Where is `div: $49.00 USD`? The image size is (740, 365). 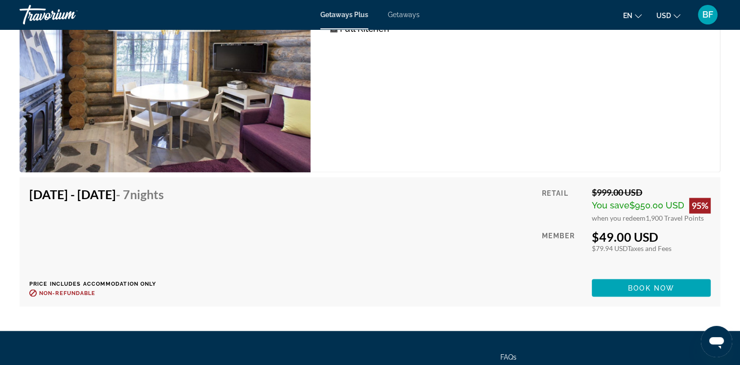 div: $49.00 USD is located at coordinates (651, 236).